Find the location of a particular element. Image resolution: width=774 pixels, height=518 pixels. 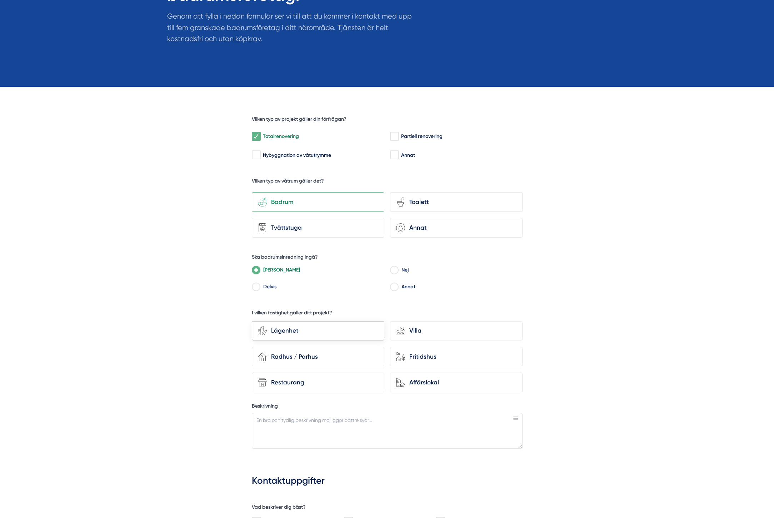

p: Genom att fylla i nedan formulär ser vi till att du kommer i kontakt med upp till fem granskade b... is located at coordinates (293, 29).